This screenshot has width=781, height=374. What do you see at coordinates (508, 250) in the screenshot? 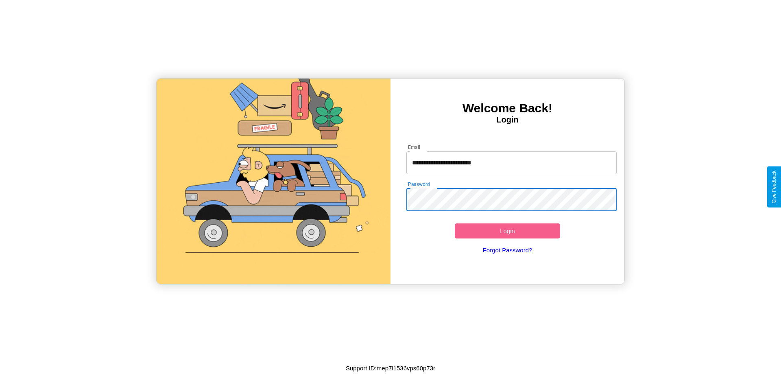
I see `a: Forgot Password?` at bounding box center [508, 250].